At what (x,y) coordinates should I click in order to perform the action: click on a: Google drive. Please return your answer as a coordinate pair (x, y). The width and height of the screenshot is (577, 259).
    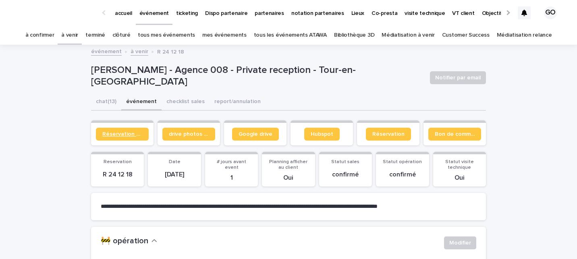
    Looking at the image, I should click on (255, 134).